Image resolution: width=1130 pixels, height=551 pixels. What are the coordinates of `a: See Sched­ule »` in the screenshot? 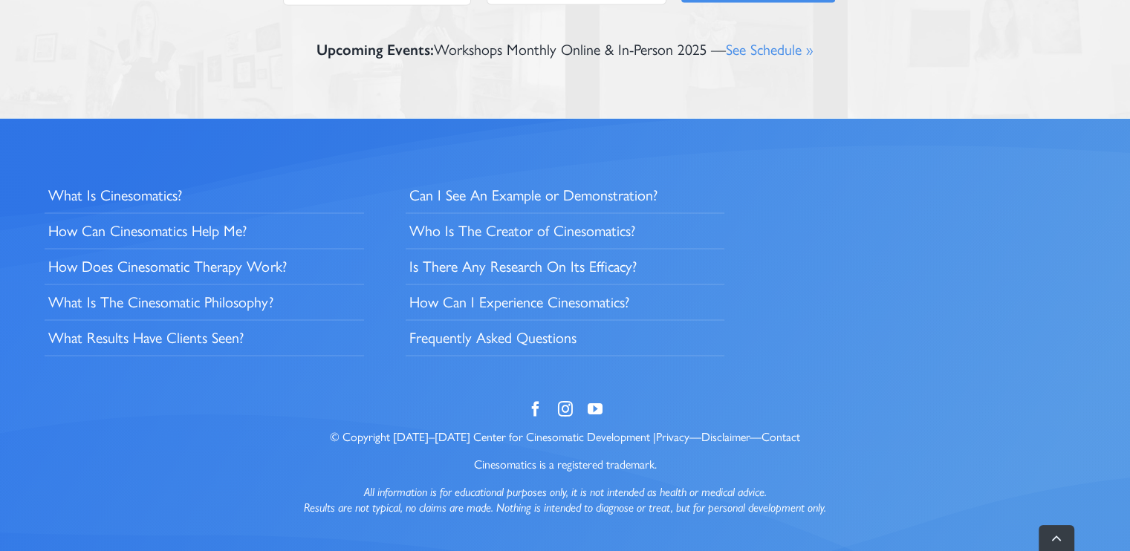 It's located at (770, 48).